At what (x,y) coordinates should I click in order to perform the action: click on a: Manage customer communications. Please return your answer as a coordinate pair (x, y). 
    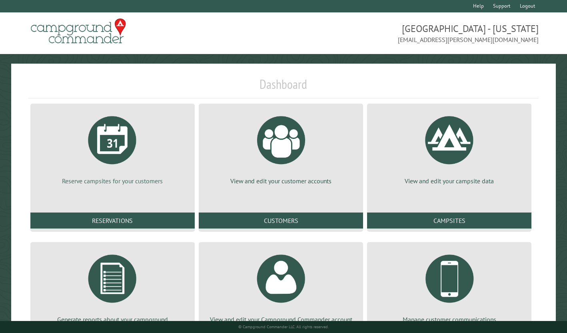
    Looking at the image, I should click on (449, 286).